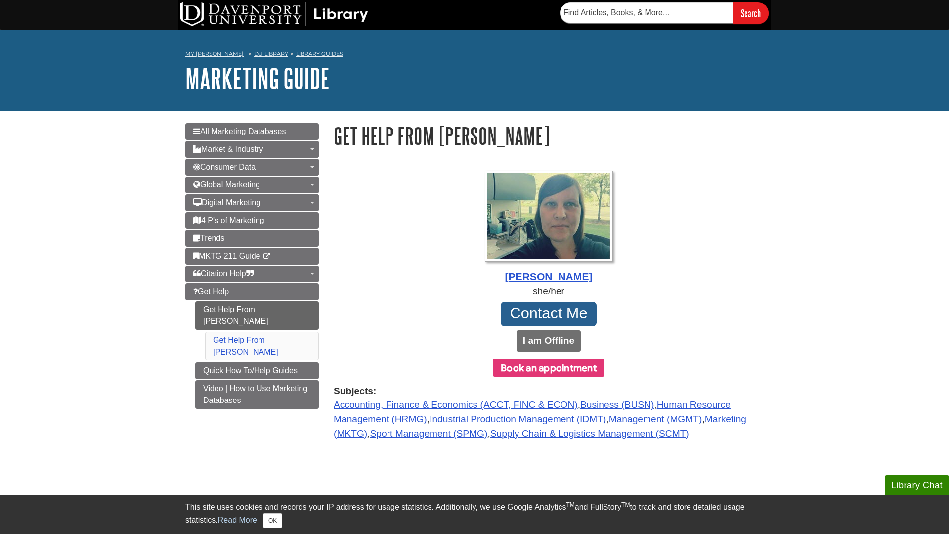  I want to click on strong: Subjects:, so click(549, 391).